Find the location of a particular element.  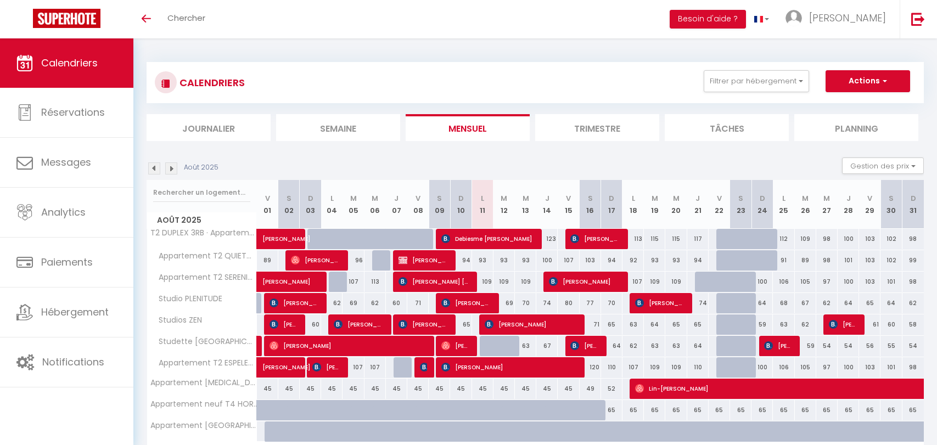

div: 59 is located at coordinates (762, 324).